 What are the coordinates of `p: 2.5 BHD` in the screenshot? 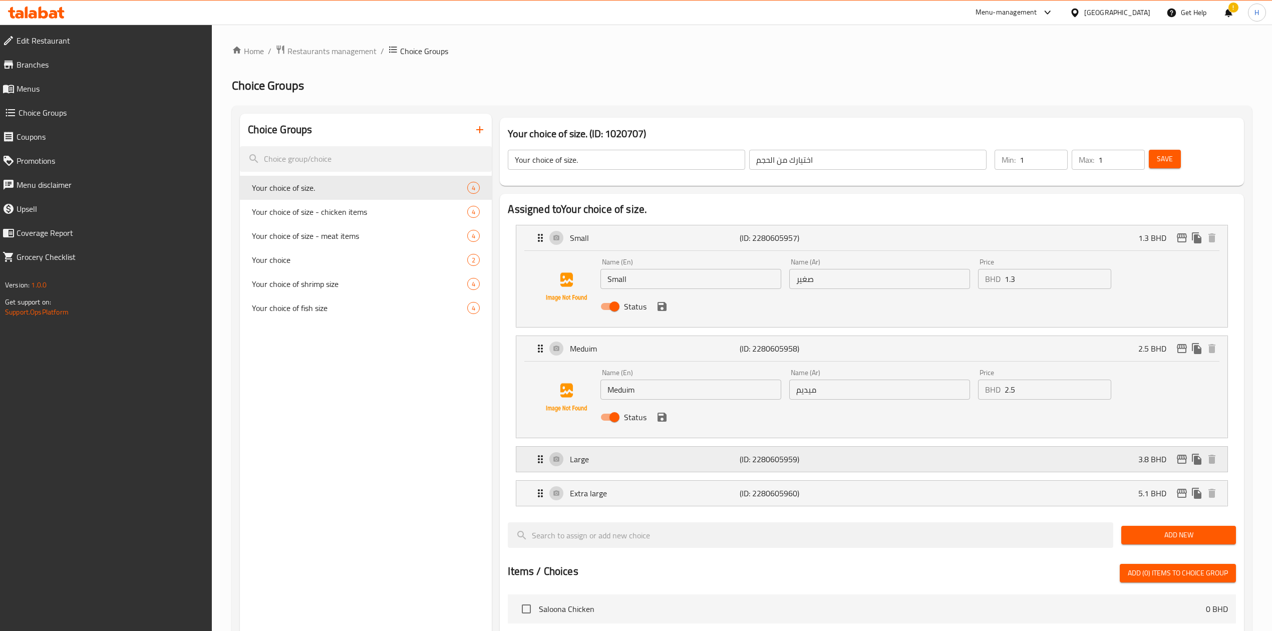 It's located at (1157, 349).